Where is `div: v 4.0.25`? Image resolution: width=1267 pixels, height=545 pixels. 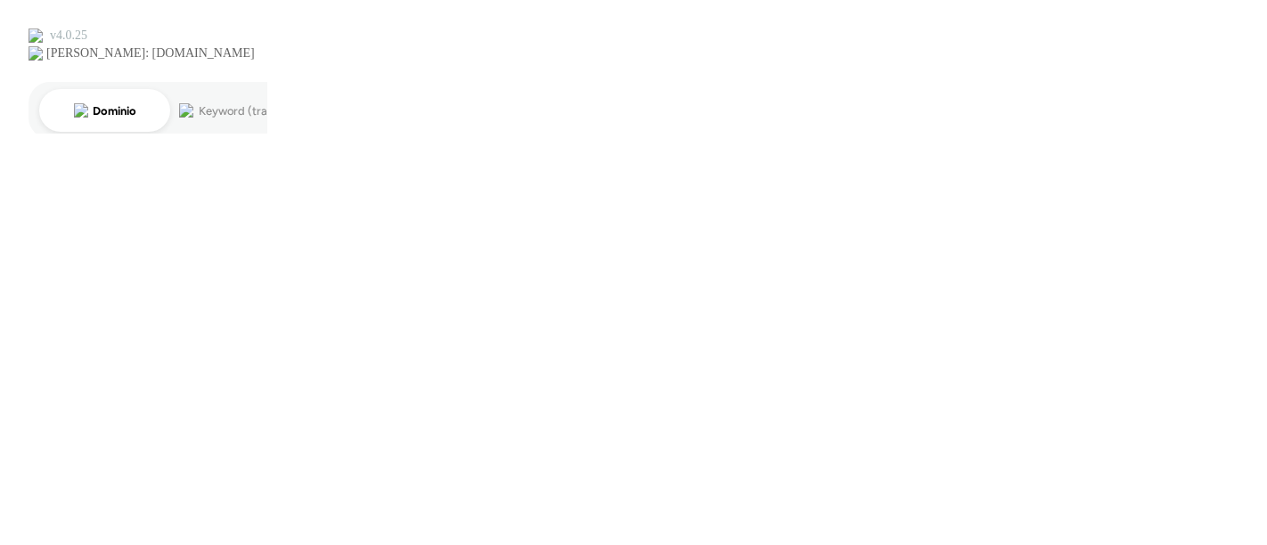 div: v 4.0.25 is located at coordinates (69, 36).